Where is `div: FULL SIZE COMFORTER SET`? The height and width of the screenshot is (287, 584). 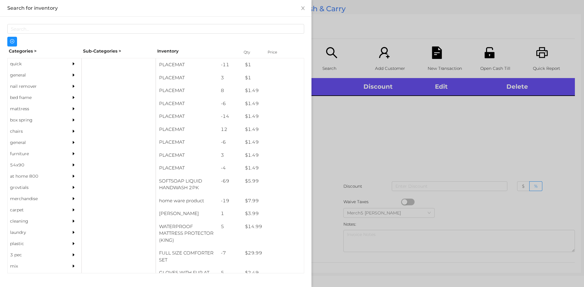
div: FULL SIZE COMFORTER SET is located at coordinates (187, 257).